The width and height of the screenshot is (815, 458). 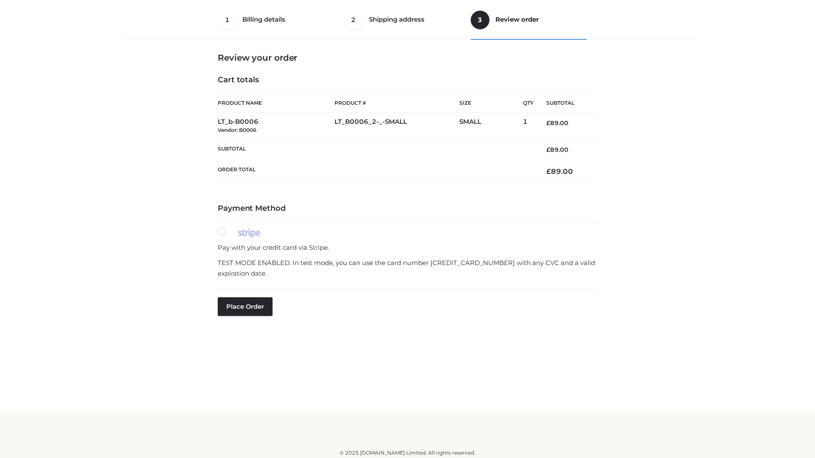 I want to click on p: Pay with your credit card via Stripe., so click(x=408, y=248).